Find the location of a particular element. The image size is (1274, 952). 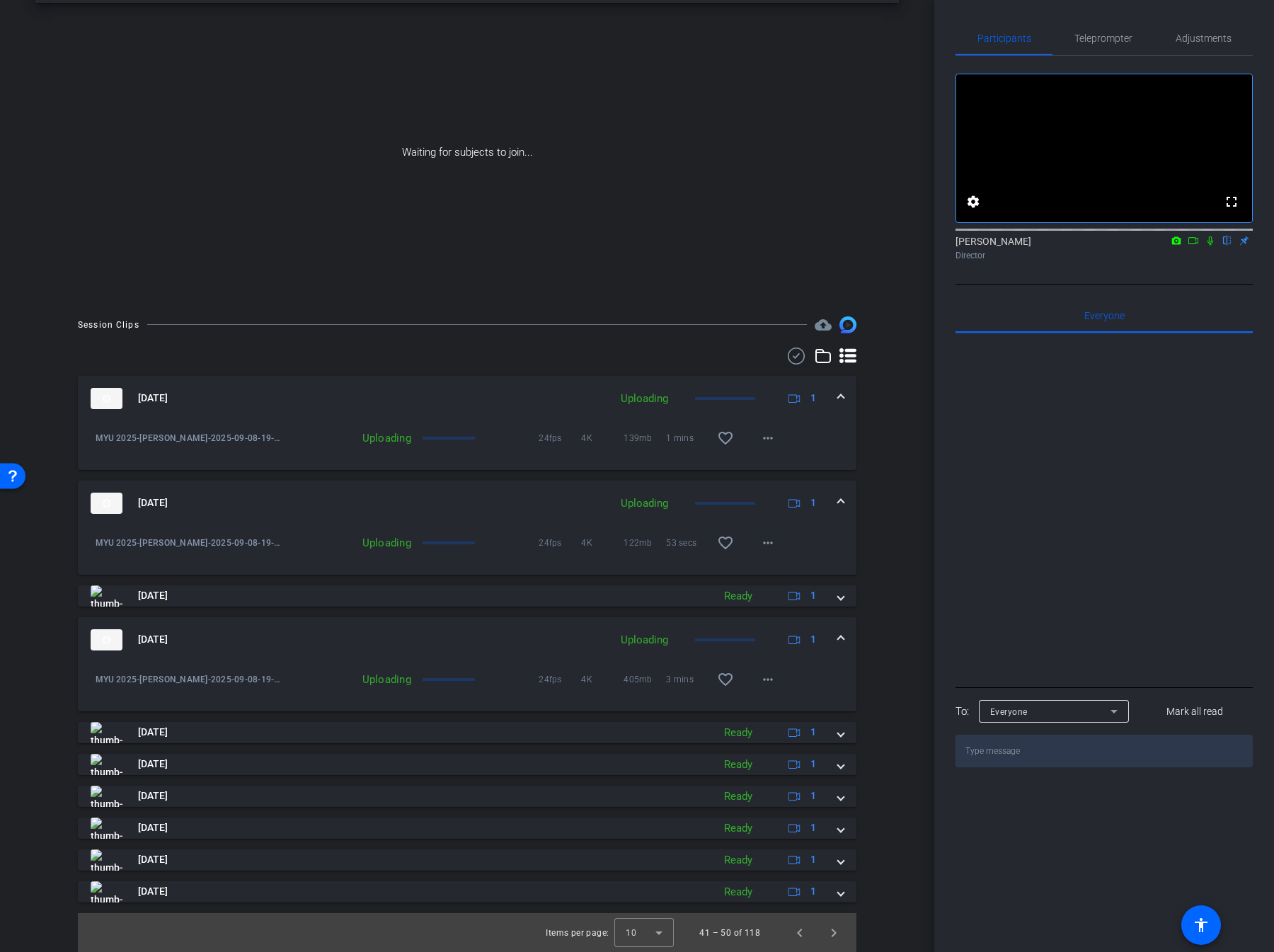

div: 41 – 50 of 118 is located at coordinates (730, 933).